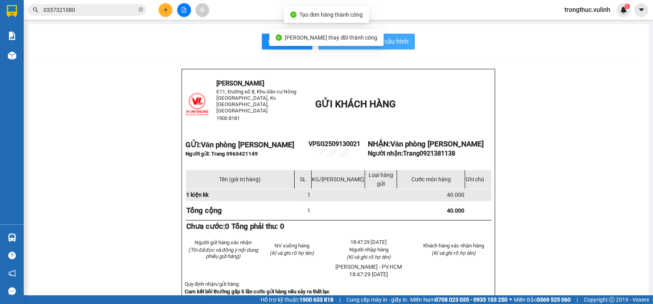 This screenshot has height=304, width=653. I want to click on span: 0921381138, so click(437, 153).